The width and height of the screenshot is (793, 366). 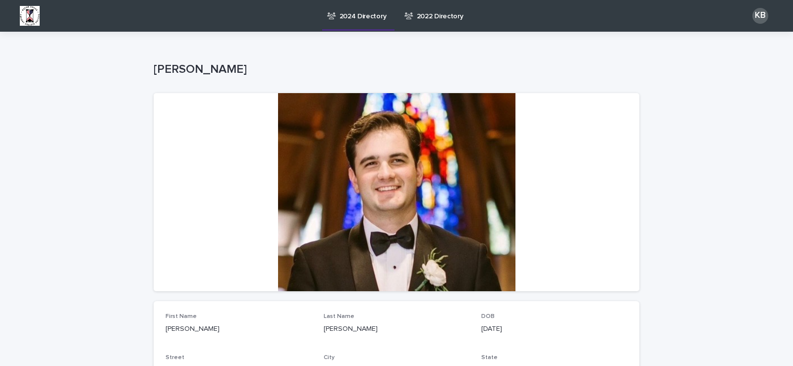 I want to click on span: City, so click(x=329, y=358).